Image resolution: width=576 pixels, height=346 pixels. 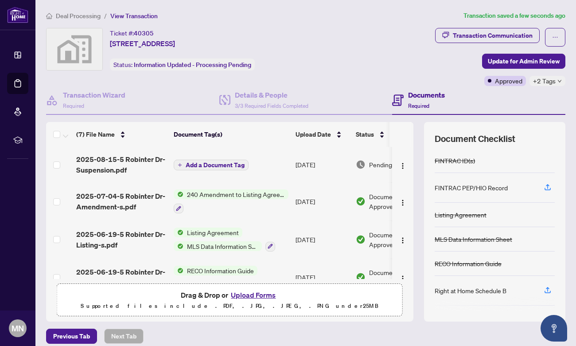 I want to click on div: Ticket #:, so click(x=132, y=33).